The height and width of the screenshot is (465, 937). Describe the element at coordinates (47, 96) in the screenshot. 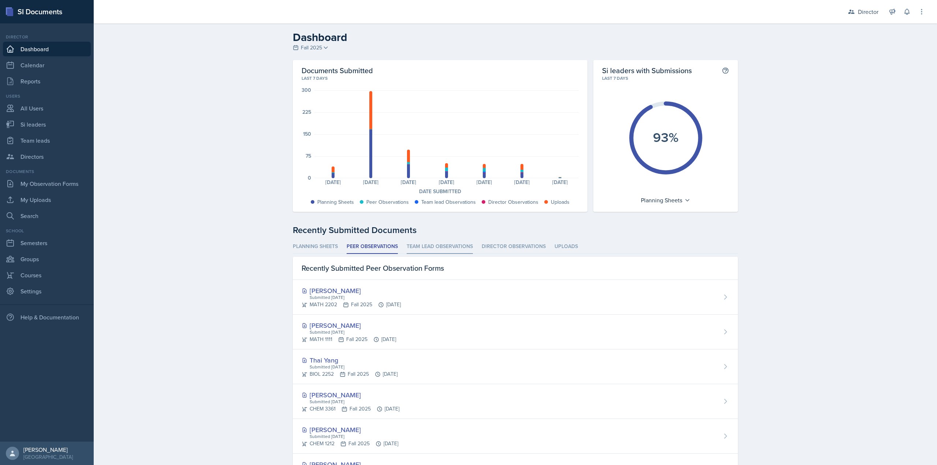

I see `div: Users` at that location.